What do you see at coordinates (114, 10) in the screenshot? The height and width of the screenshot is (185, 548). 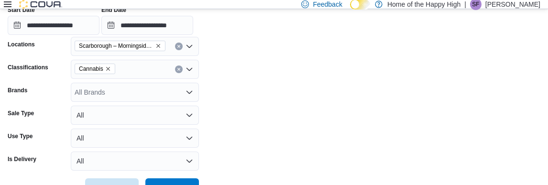 I see `label: End Date` at bounding box center [114, 10].